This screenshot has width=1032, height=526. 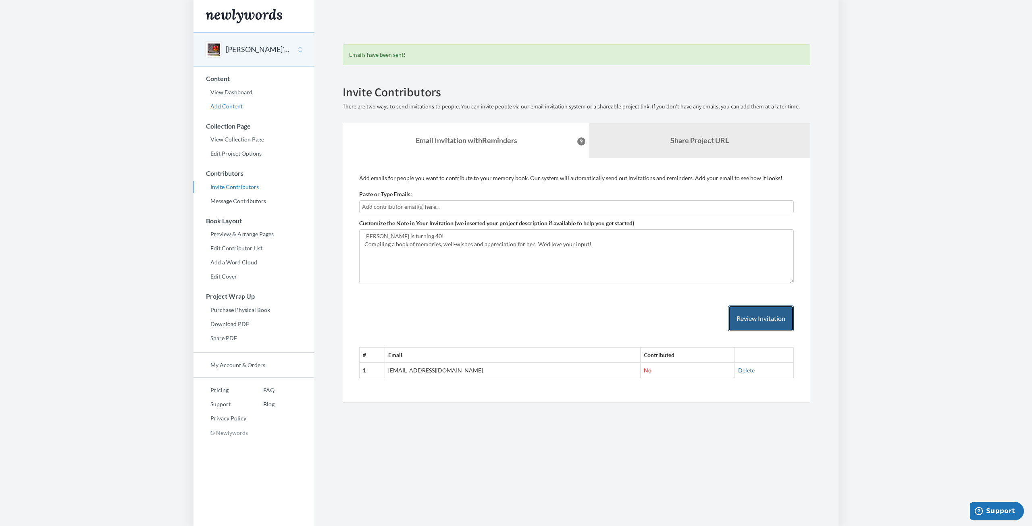 I want to click on a: Edit Cover, so click(x=254, y=277).